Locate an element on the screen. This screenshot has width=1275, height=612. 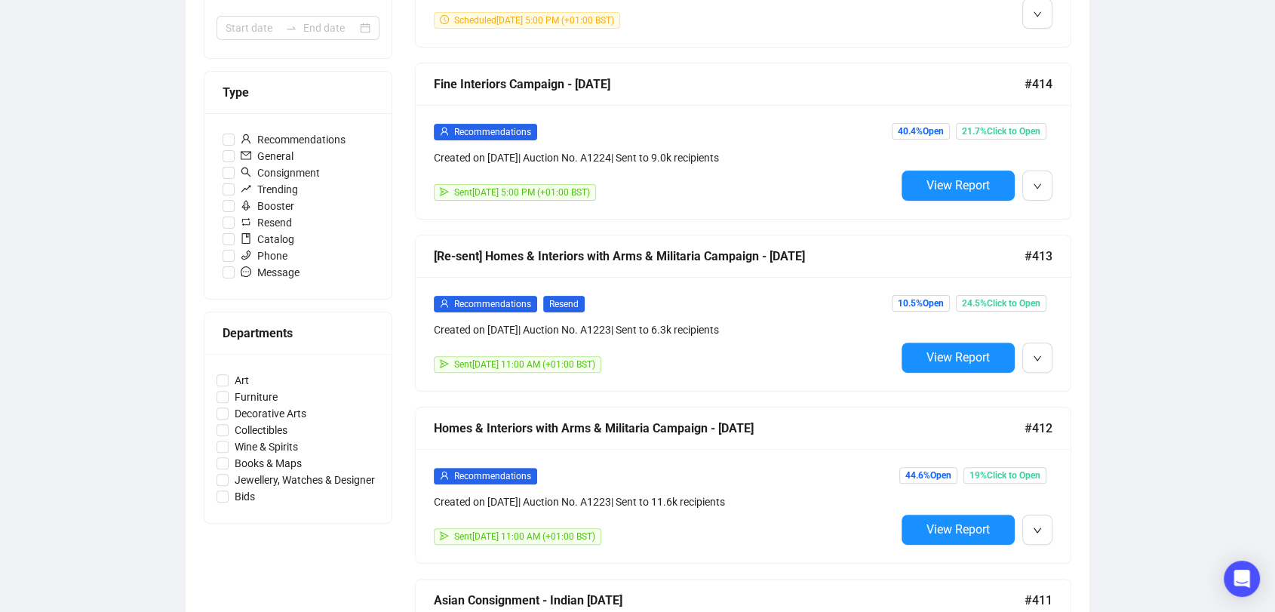
span: #412 is located at coordinates (1038, 428).